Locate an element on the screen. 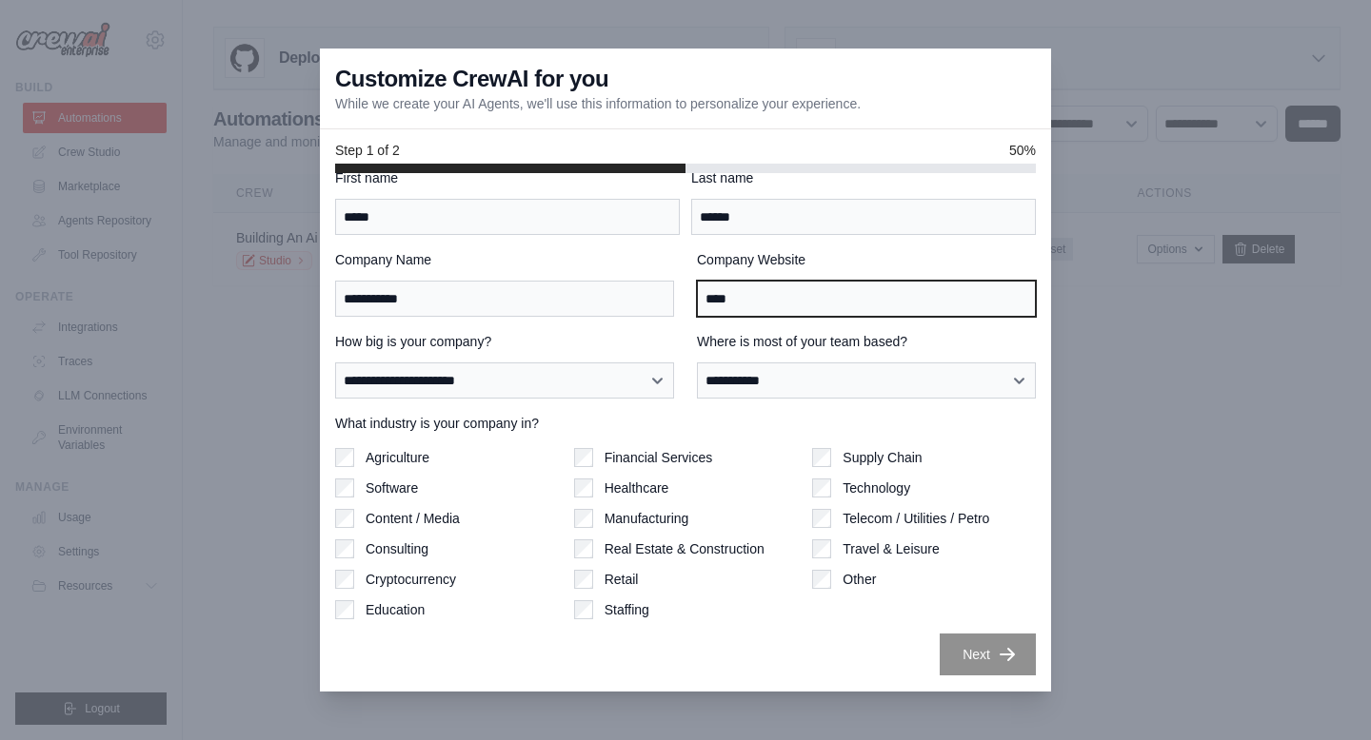 Image resolution: width=1371 pixels, height=740 pixels. label: Company Website is located at coordinates (866, 260).